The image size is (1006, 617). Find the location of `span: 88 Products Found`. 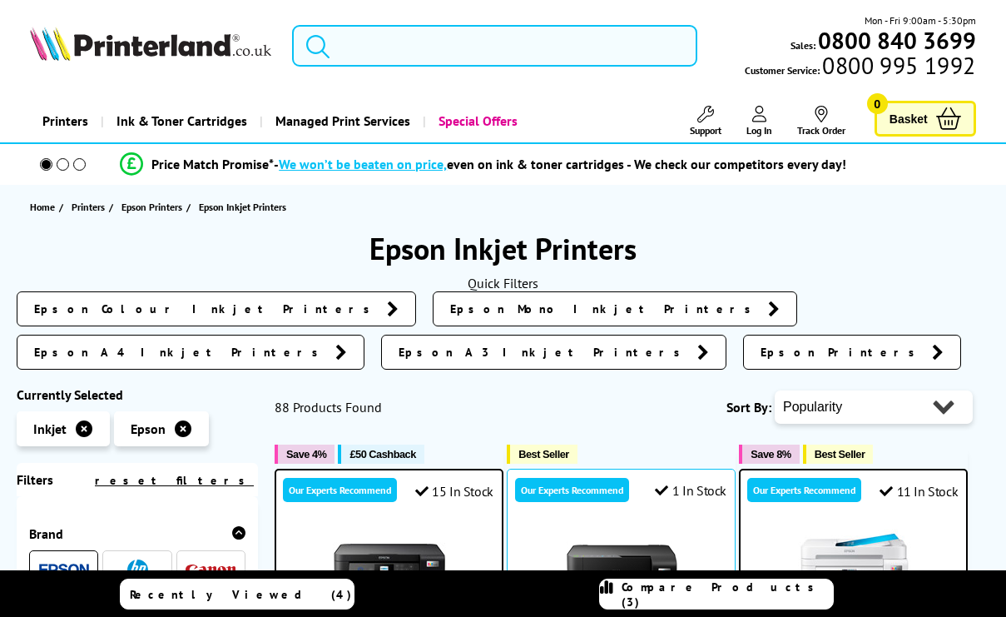

span: 88 Products Found is located at coordinates (328, 407).